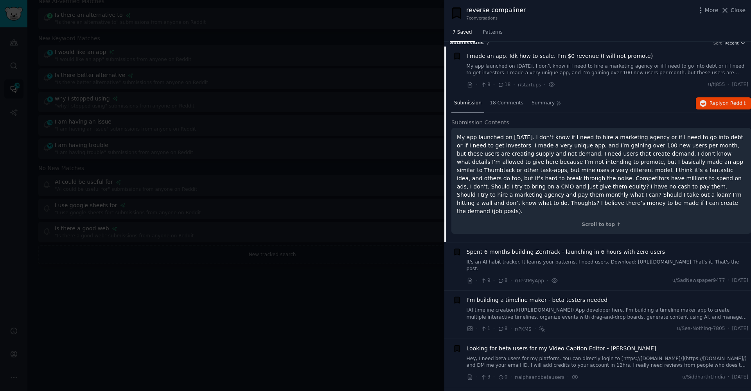  What do you see at coordinates (496, 18) in the screenshot?
I see `div: 7 conversation s` at bounding box center [496, 18].